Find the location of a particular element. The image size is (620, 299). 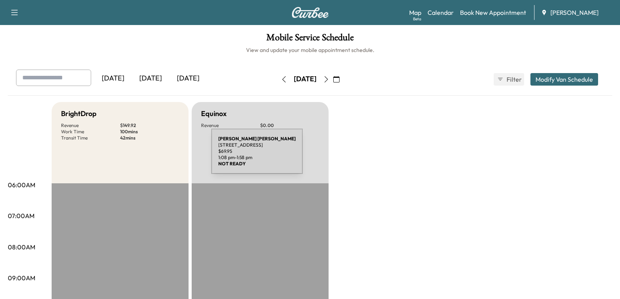

p: 06:00AM is located at coordinates (22, 185).